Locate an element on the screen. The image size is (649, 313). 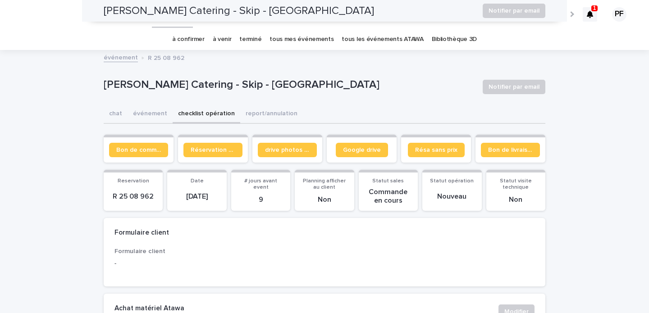
h2: Achat matériel Atawa is located at coordinates (149, 309).